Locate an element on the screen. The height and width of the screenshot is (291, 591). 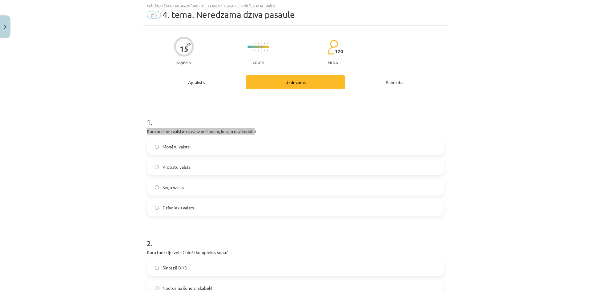
input: Sēņu valsts is located at coordinates (157, 187).